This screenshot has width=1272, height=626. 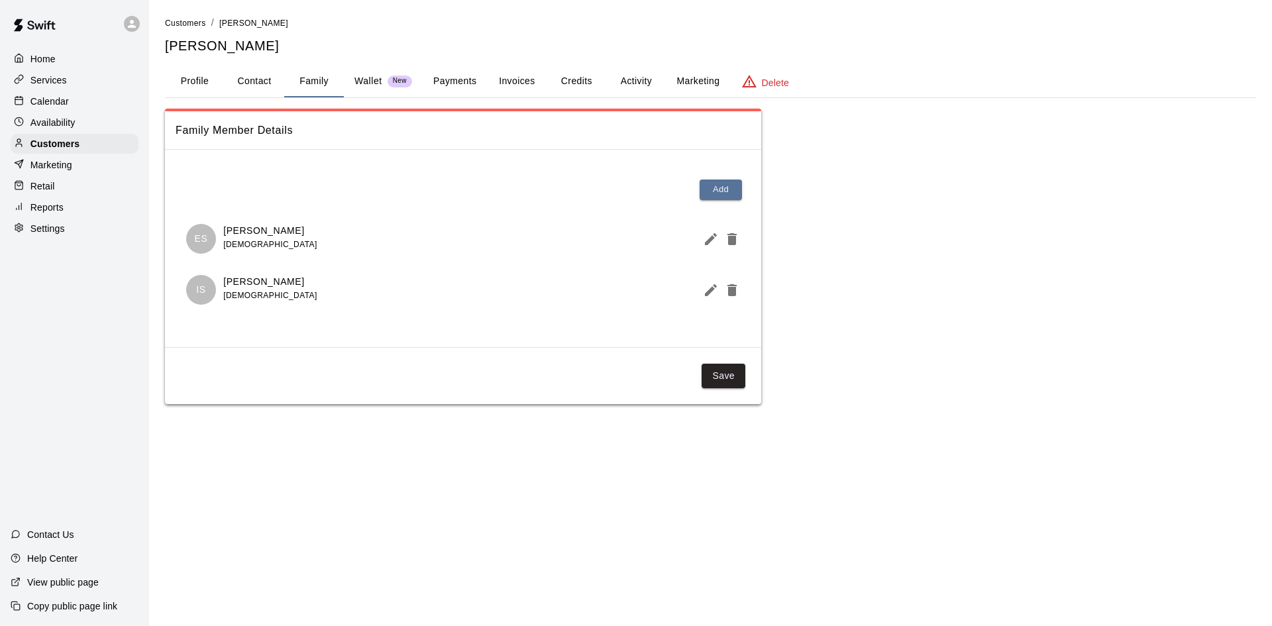 I want to click on nav: breadcrumb, so click(x=710, y=23).